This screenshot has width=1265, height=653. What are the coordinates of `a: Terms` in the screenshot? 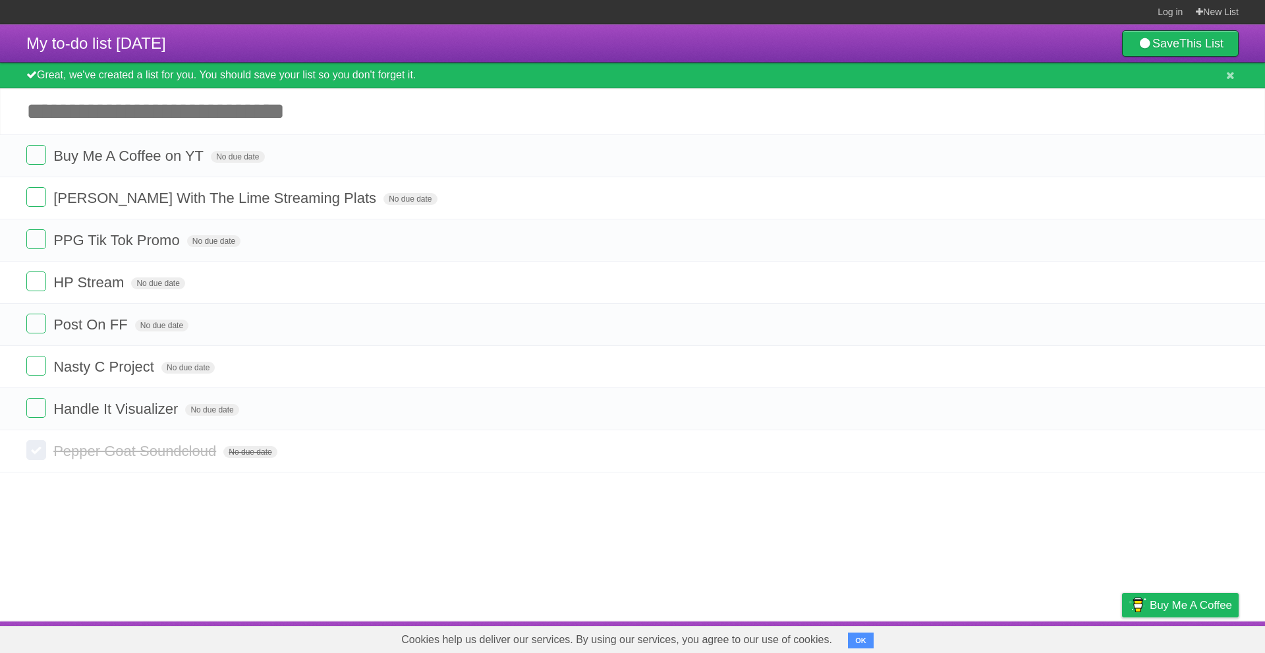 It's located at (1075, 637).